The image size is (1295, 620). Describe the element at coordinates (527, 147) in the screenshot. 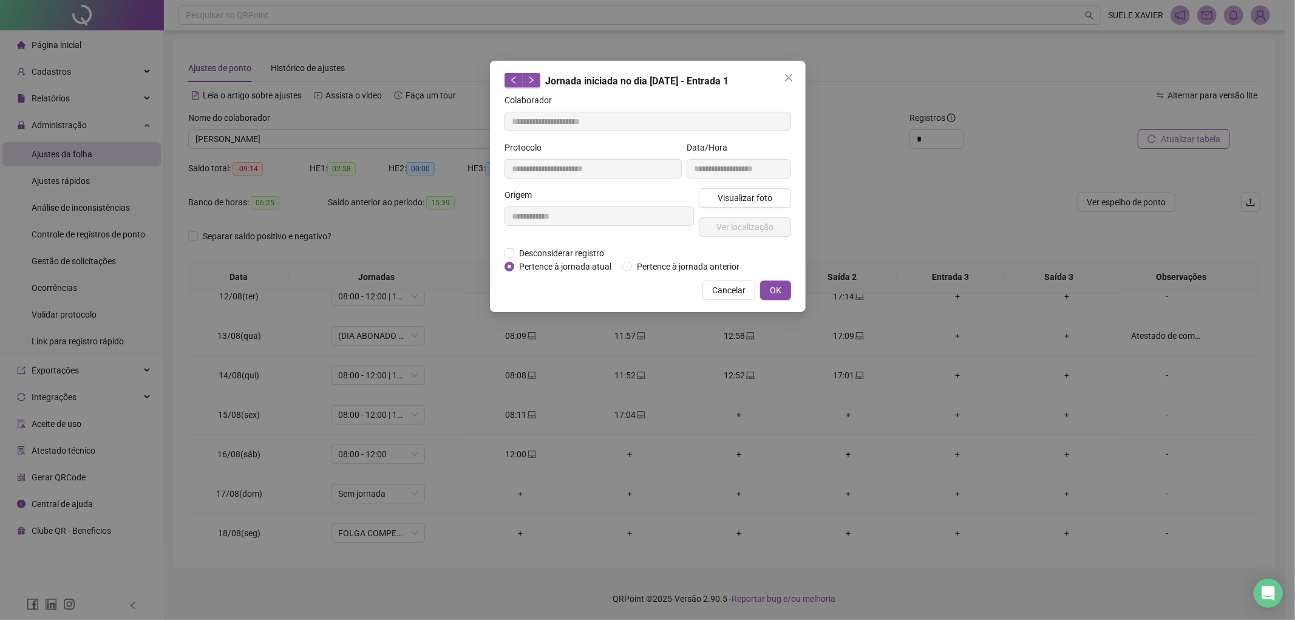

I see `label: Protocolo` at that location.